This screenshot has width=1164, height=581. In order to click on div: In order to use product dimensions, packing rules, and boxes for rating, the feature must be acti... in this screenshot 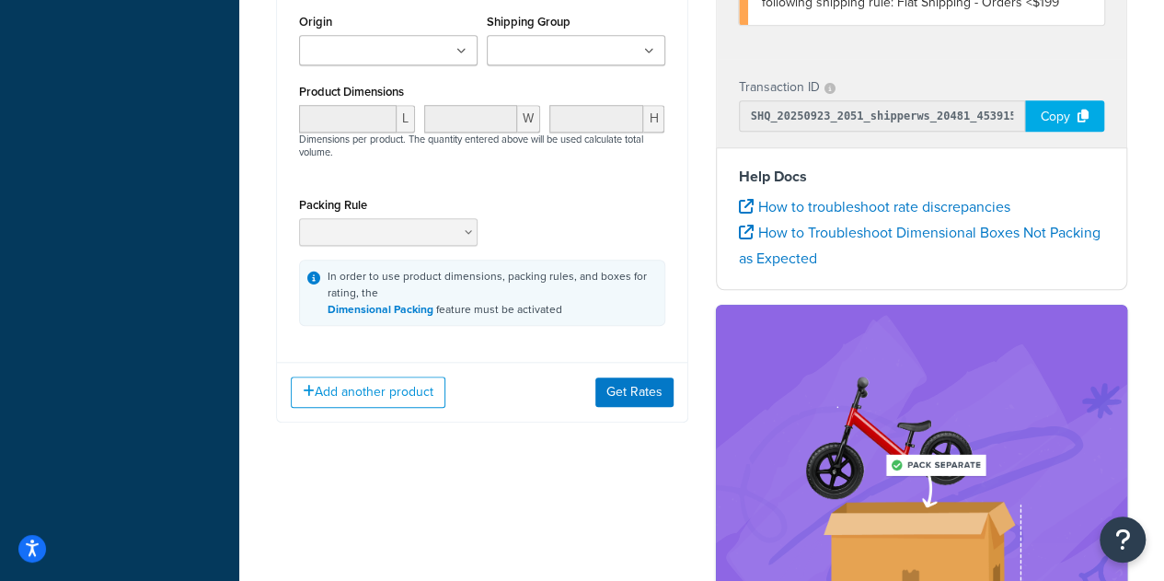, I will do `click(492, 293)`.